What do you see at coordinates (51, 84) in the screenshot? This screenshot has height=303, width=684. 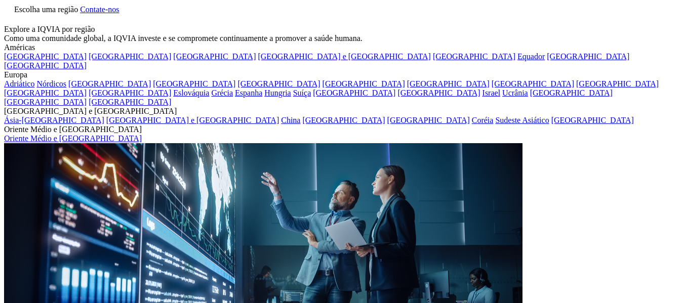 I see `font: Nórdicos` at bounding box center [51, 84].